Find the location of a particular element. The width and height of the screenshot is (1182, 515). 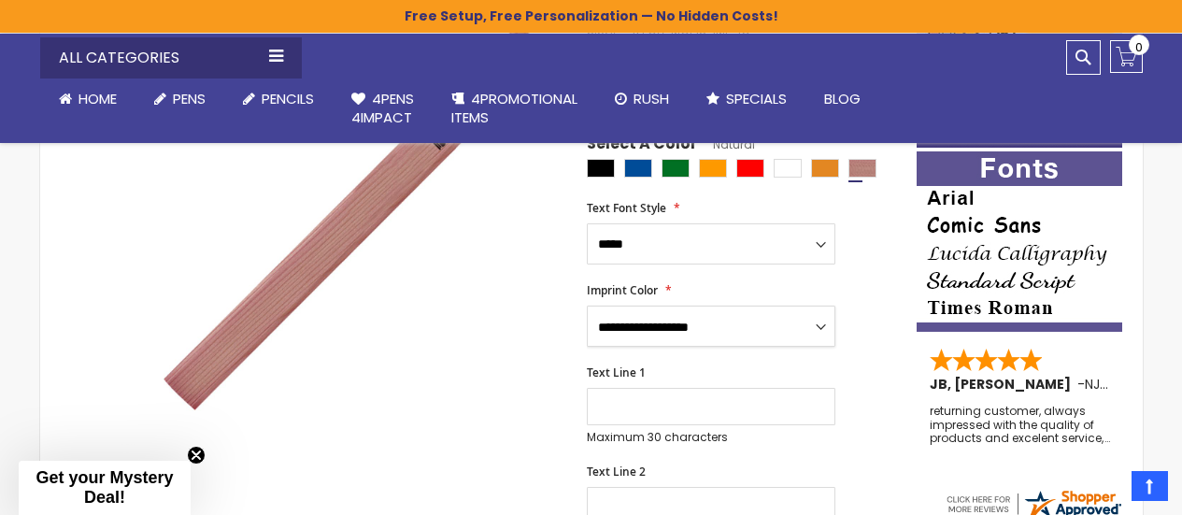

span: Get your Mystery Deal! is located at coordinates (104, 487).